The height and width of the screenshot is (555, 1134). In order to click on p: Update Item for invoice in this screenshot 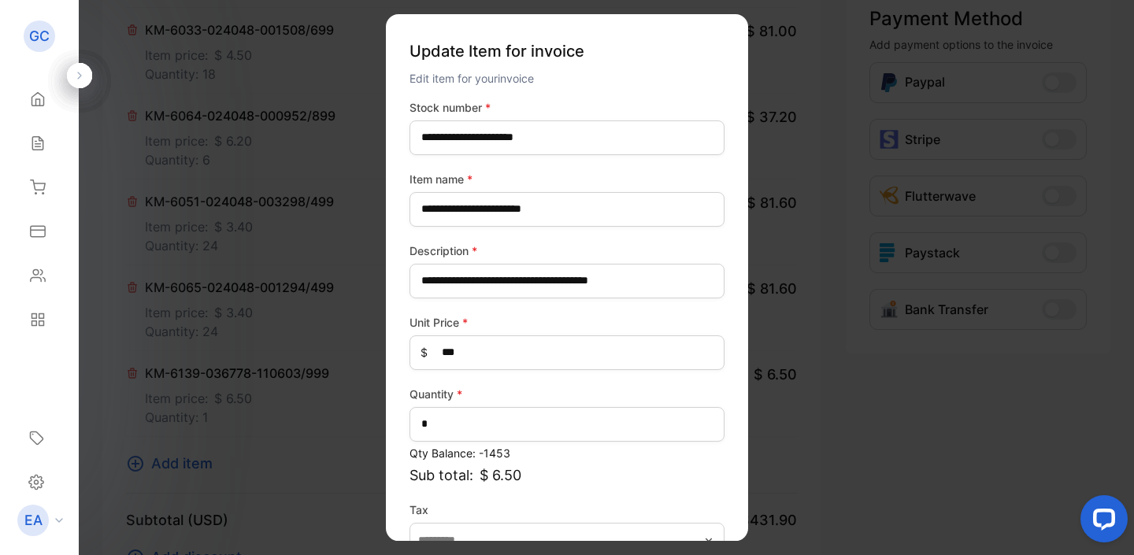, I will do `click(567, 51)`.